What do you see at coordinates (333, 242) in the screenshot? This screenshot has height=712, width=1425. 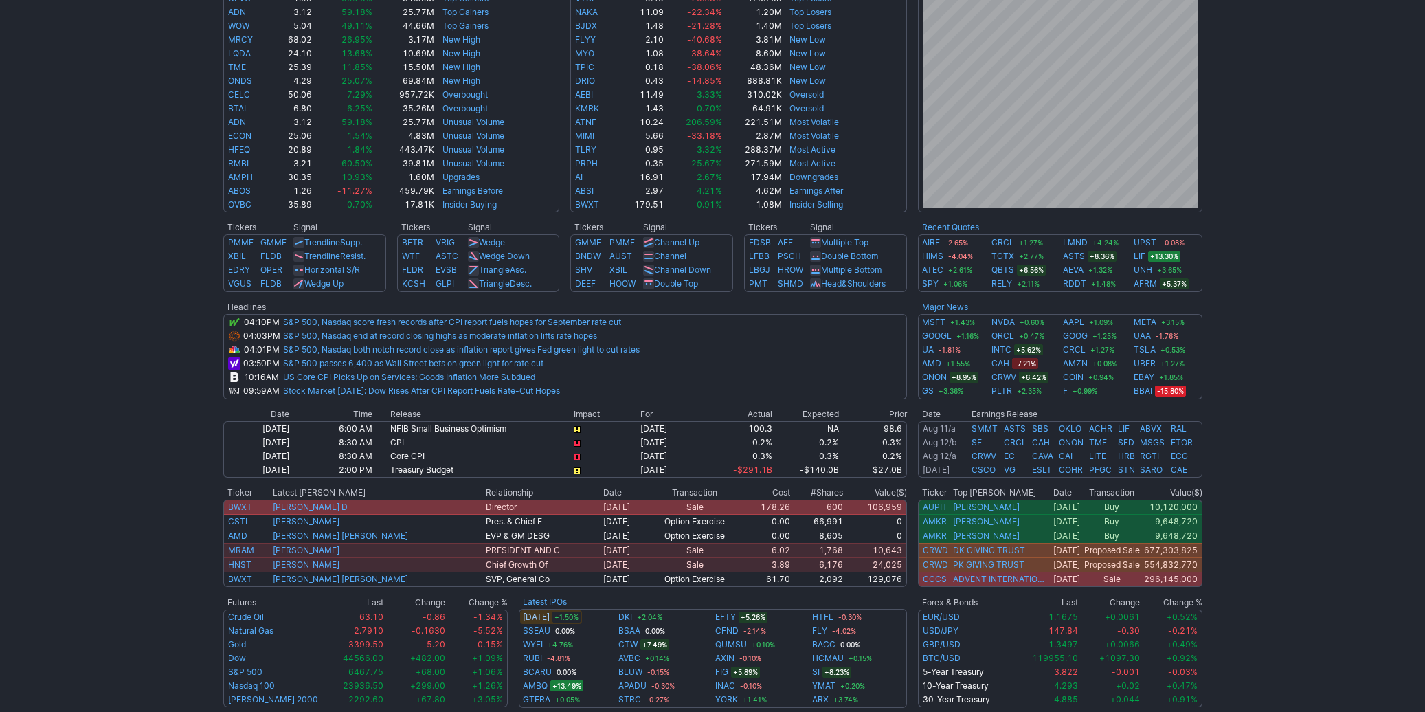 I see `a: TrendlineSupp.` at bounding box center [333, 242].